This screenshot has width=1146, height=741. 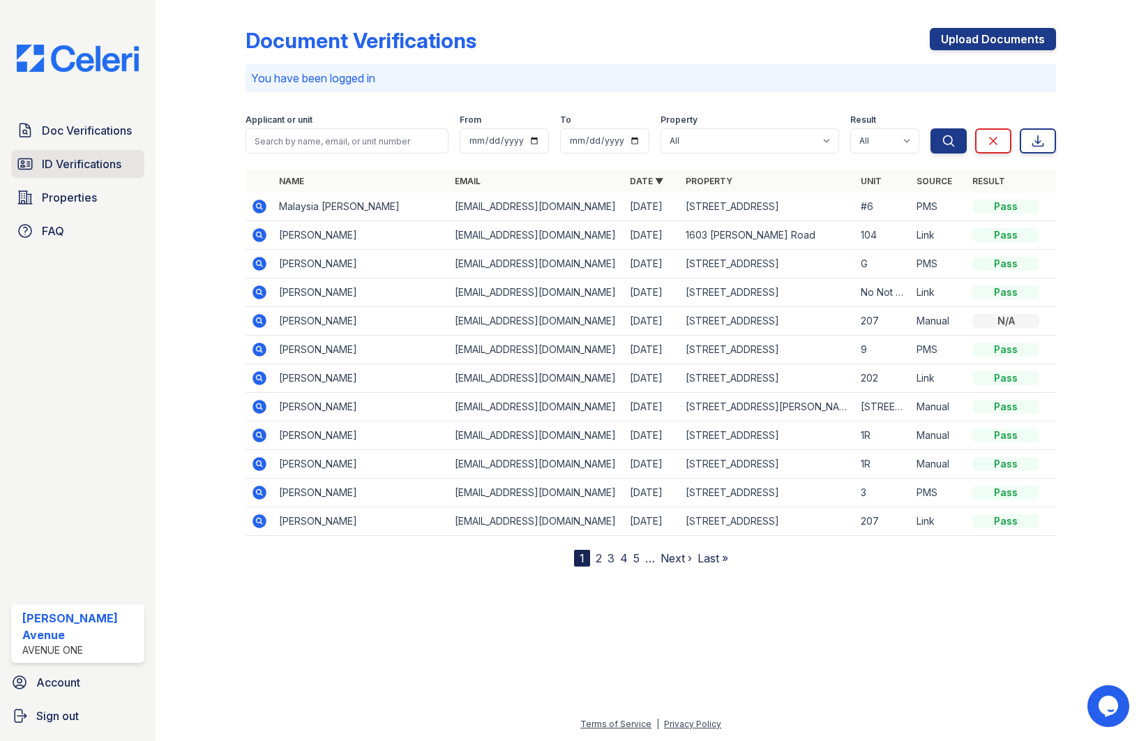 I want to click on span: Sign out, so click(x=57, y=716).